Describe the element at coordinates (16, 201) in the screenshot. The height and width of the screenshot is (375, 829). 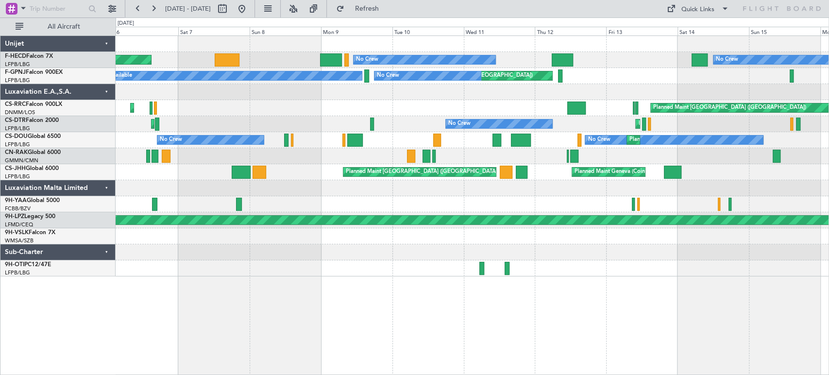
I see `span: 9H-YAA` at that location.